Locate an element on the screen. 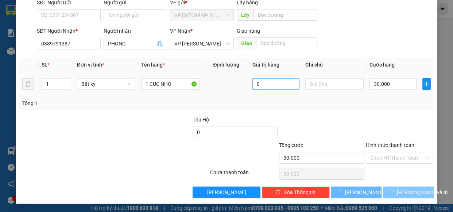 The width and height of the screenshot is (453, 212). span: Thu Hộ is located at coordinates (201, 120).